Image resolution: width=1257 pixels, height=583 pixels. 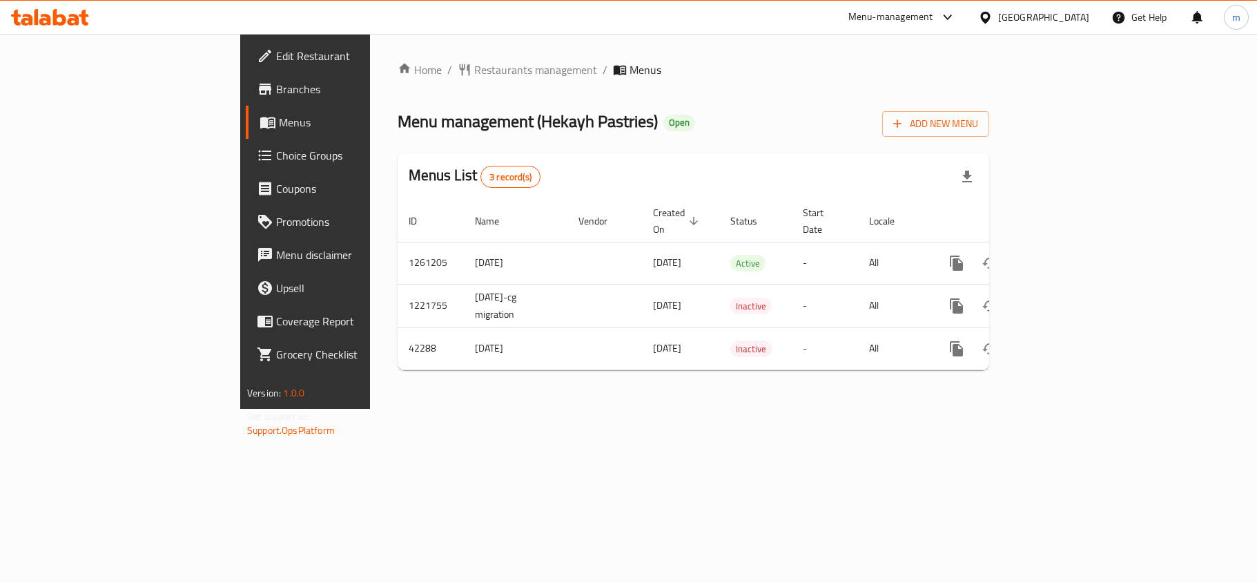 I want to click on span: Active, so click(x=748, y=263).